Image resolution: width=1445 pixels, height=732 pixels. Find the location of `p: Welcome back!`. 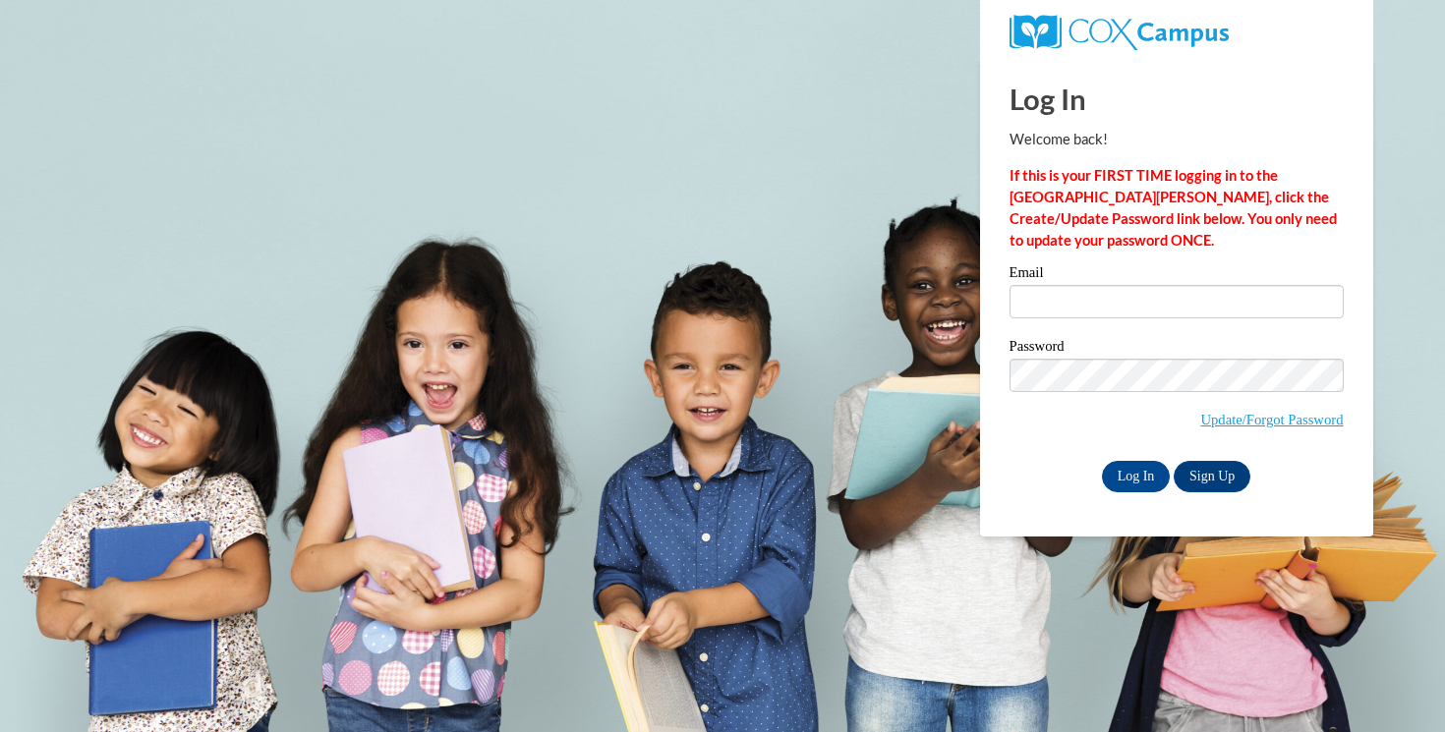

p: Welcome back! is located at coordinates (1177, 140).